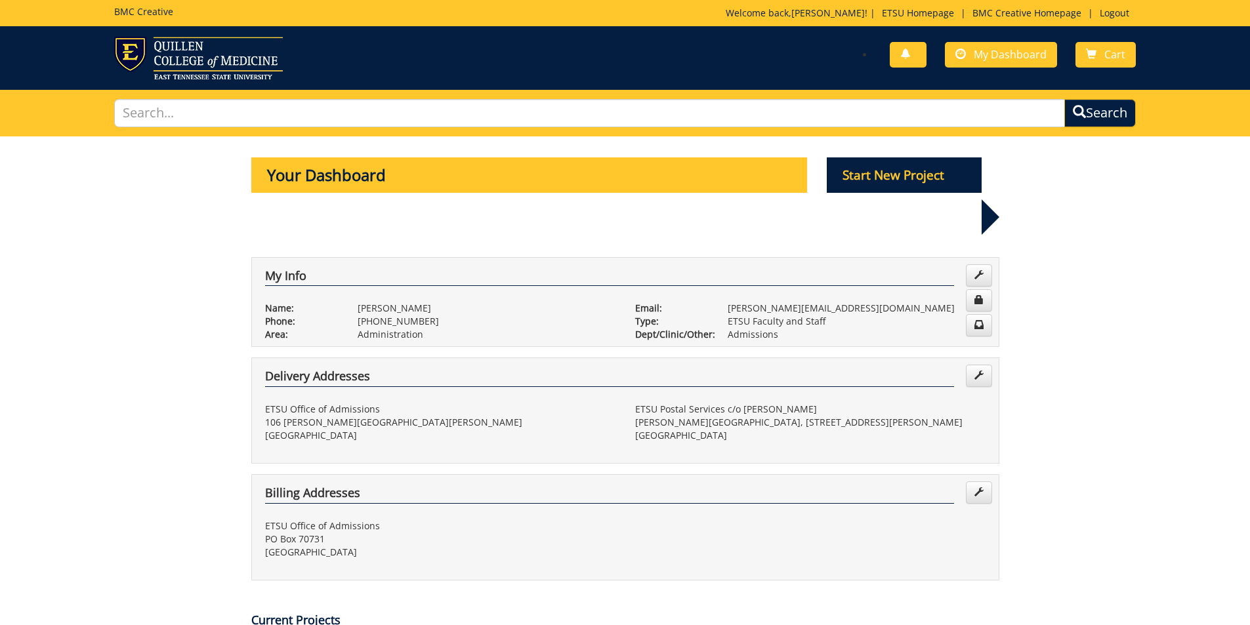  Describe the element at coordinates (610, 495) in the screenshot. I see `h4: Billing Addresses` at that location.